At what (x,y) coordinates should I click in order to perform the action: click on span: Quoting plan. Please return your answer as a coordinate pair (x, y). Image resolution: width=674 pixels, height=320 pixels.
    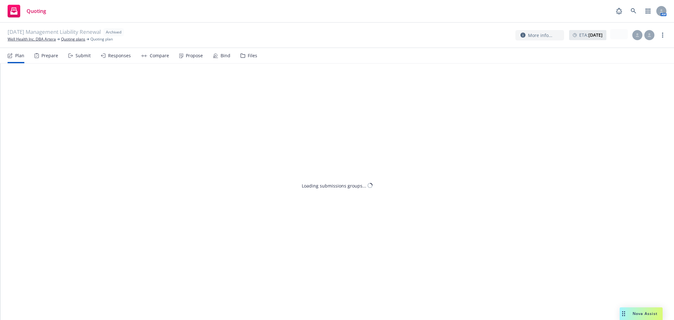
    Looking at the image, I should click on (101, 39).